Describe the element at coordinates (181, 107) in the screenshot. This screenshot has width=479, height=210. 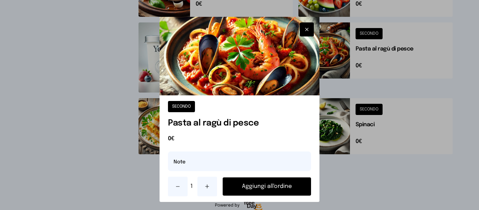
I see `button: SECONDO` at that location.